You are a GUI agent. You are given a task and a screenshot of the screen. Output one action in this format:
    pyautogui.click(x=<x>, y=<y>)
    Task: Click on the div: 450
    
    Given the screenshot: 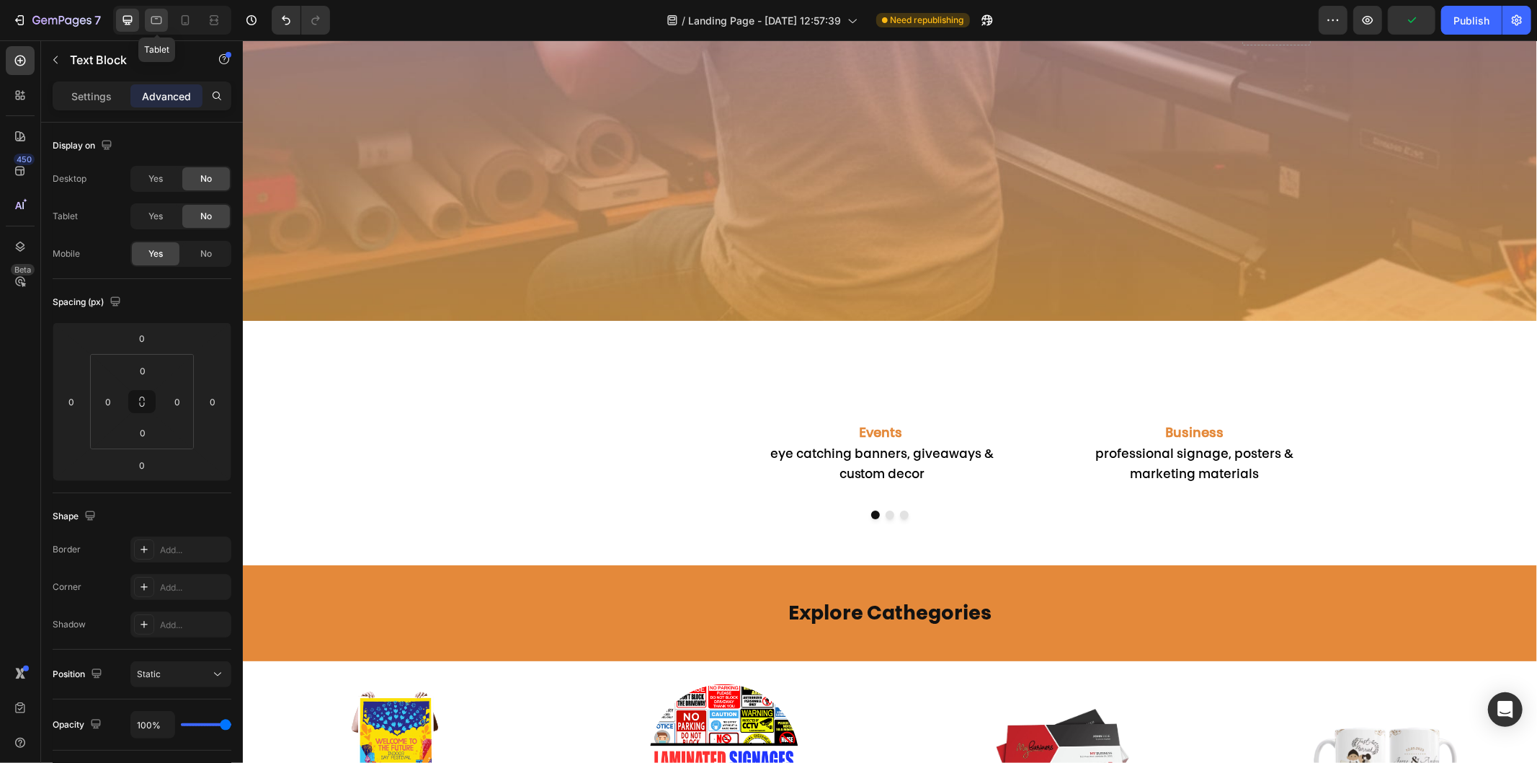 What is the action you would take?
    pyautogui.click(x=24, y=159)
    